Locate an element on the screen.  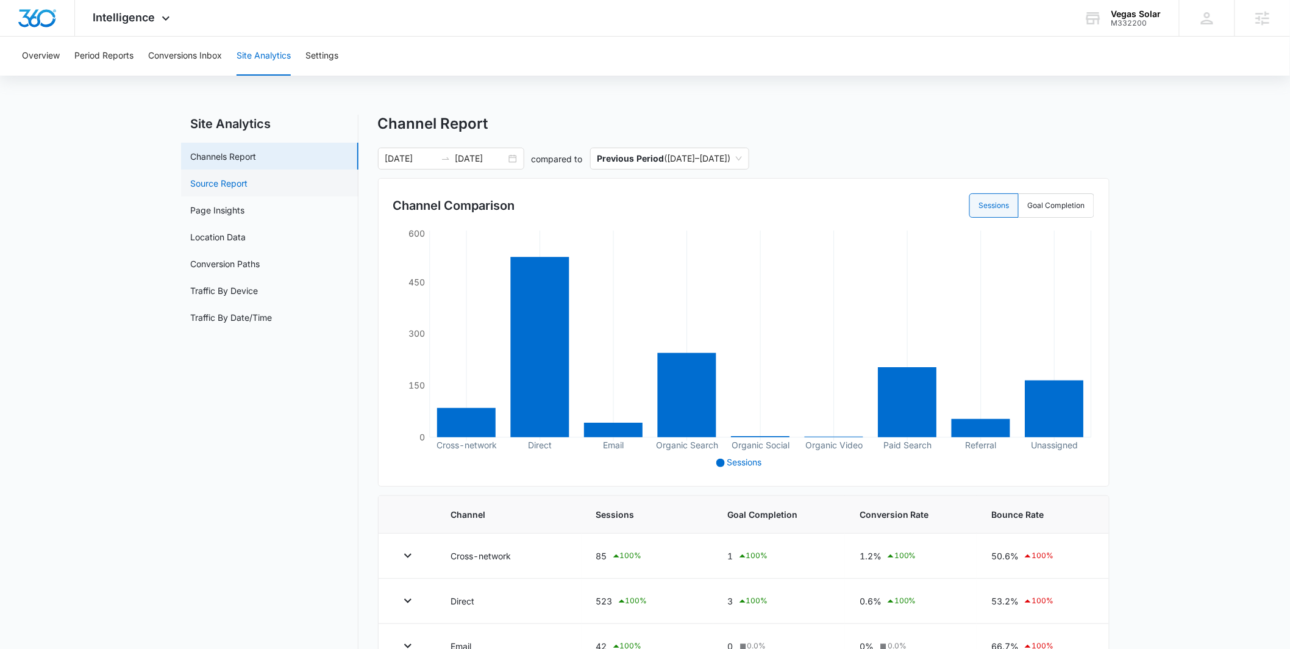
span: Bounce Rate is located at coordinates (1040, 514).